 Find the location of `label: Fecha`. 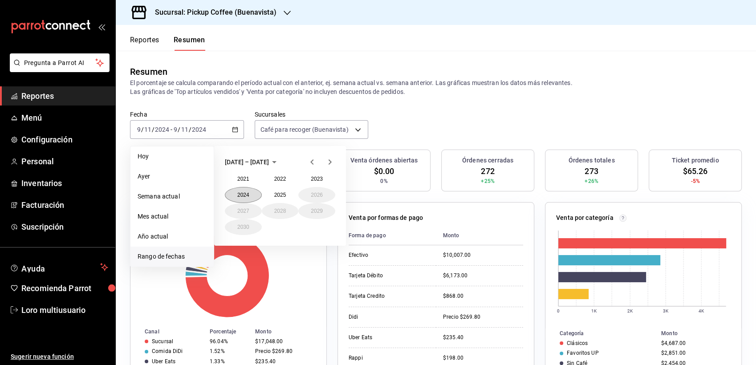

label: Fecha is located at coordinates (187, 114).